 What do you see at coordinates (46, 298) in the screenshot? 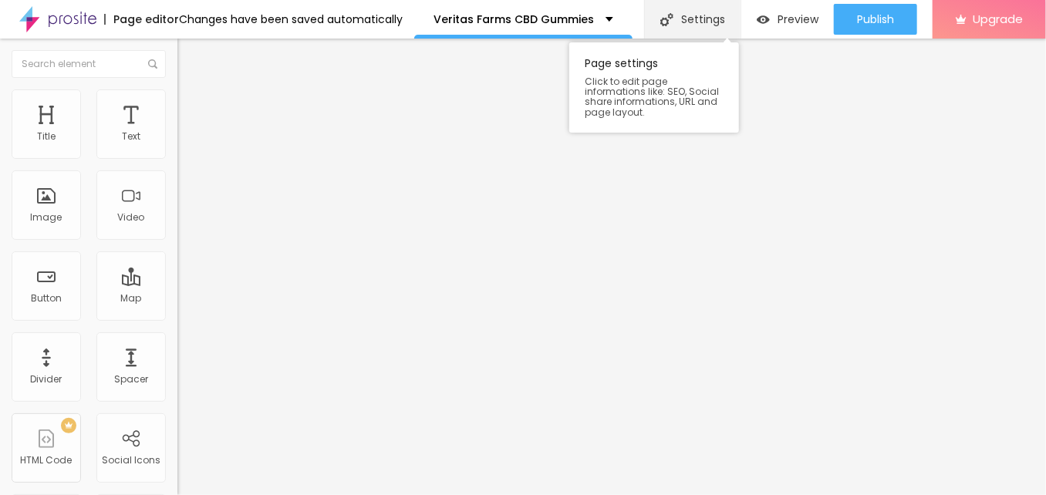
I see `div: Button` at bounding box center [46, 298].